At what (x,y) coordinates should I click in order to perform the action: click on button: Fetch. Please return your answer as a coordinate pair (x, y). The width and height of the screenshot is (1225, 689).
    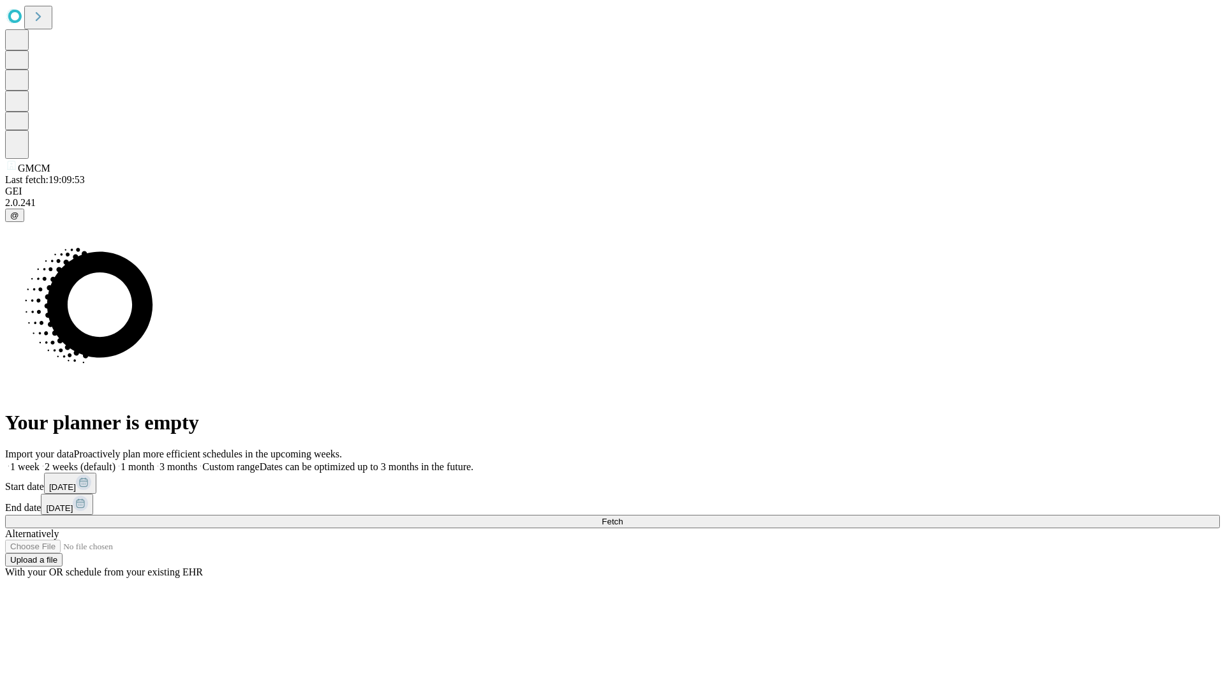
    Looking at the image, I should click on (612, 521).